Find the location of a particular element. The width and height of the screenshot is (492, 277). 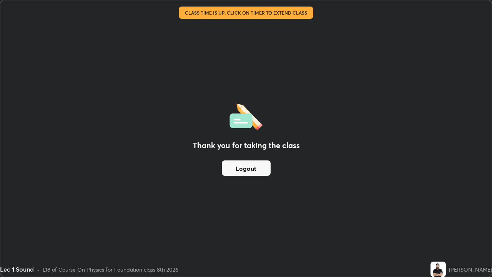

img: offlineFeedback.1438e8b3.svg is located at coordinates (246, 116).